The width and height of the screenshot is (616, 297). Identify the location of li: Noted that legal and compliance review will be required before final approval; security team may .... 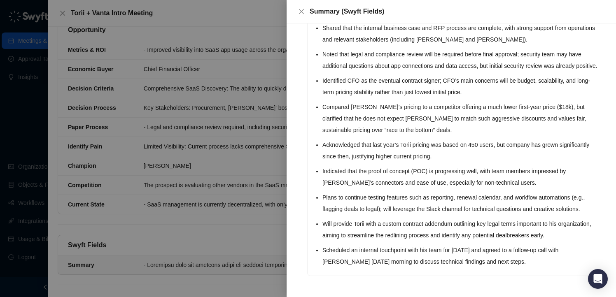
(462, 60).